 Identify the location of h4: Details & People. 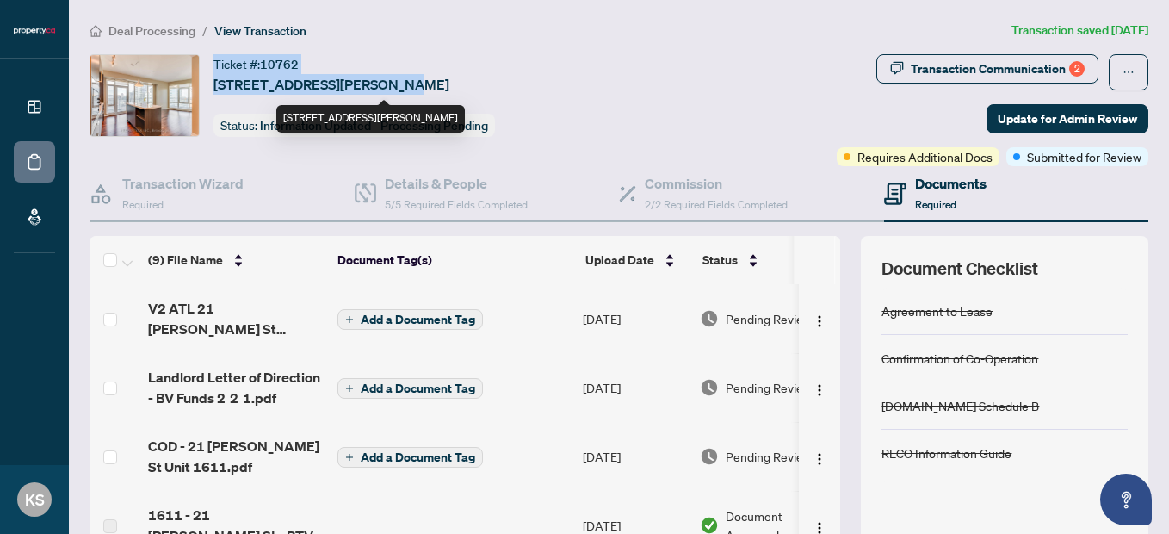
(456, 183).